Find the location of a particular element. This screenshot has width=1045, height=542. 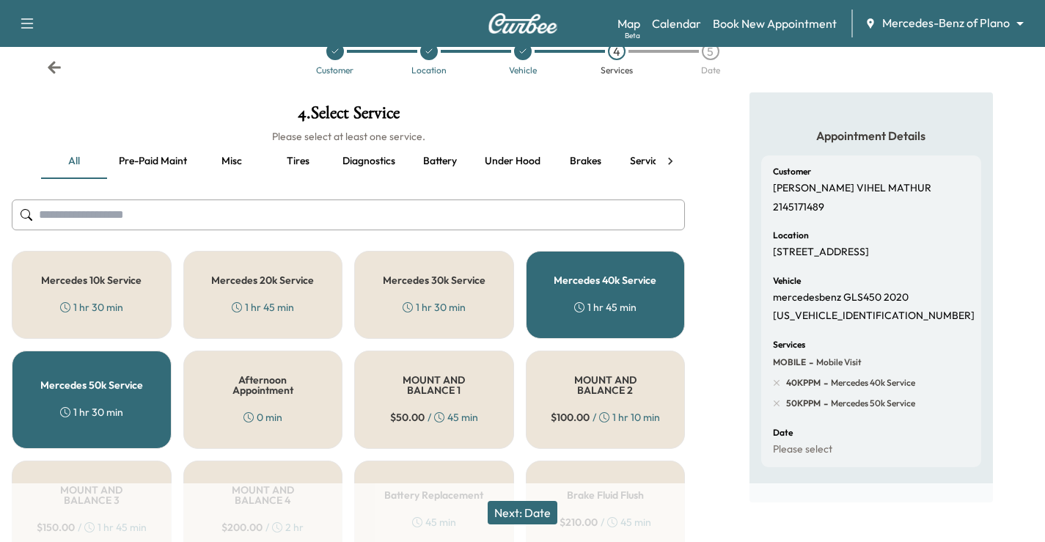

div: 4 is located at coordinates (617, 51).